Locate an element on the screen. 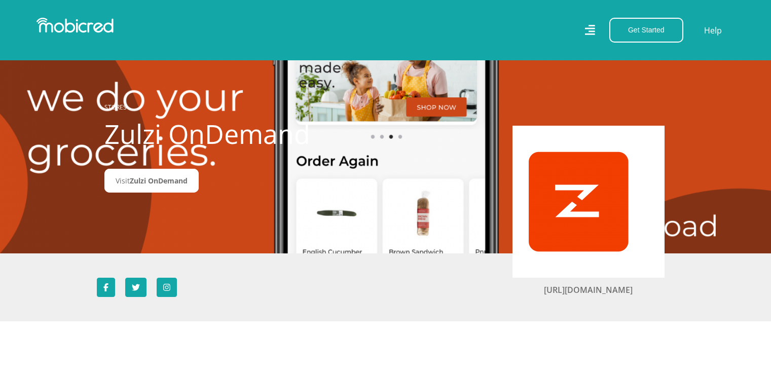 The height and width of the screenshot is (374, 771). a: Follow Zulzi OnDemand on Instagram is located at coordinates (167, 288).